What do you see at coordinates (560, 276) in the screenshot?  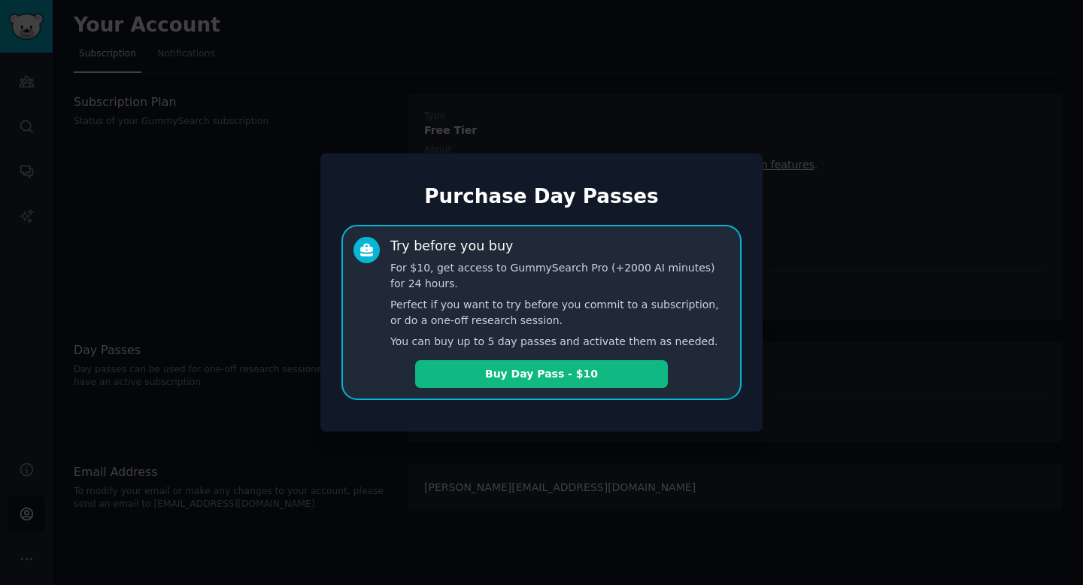 I see `p: For $10, get access to GummySearch Pro (+2000 AI minutes) for 24 hours.` at bounding box center [560, 276].